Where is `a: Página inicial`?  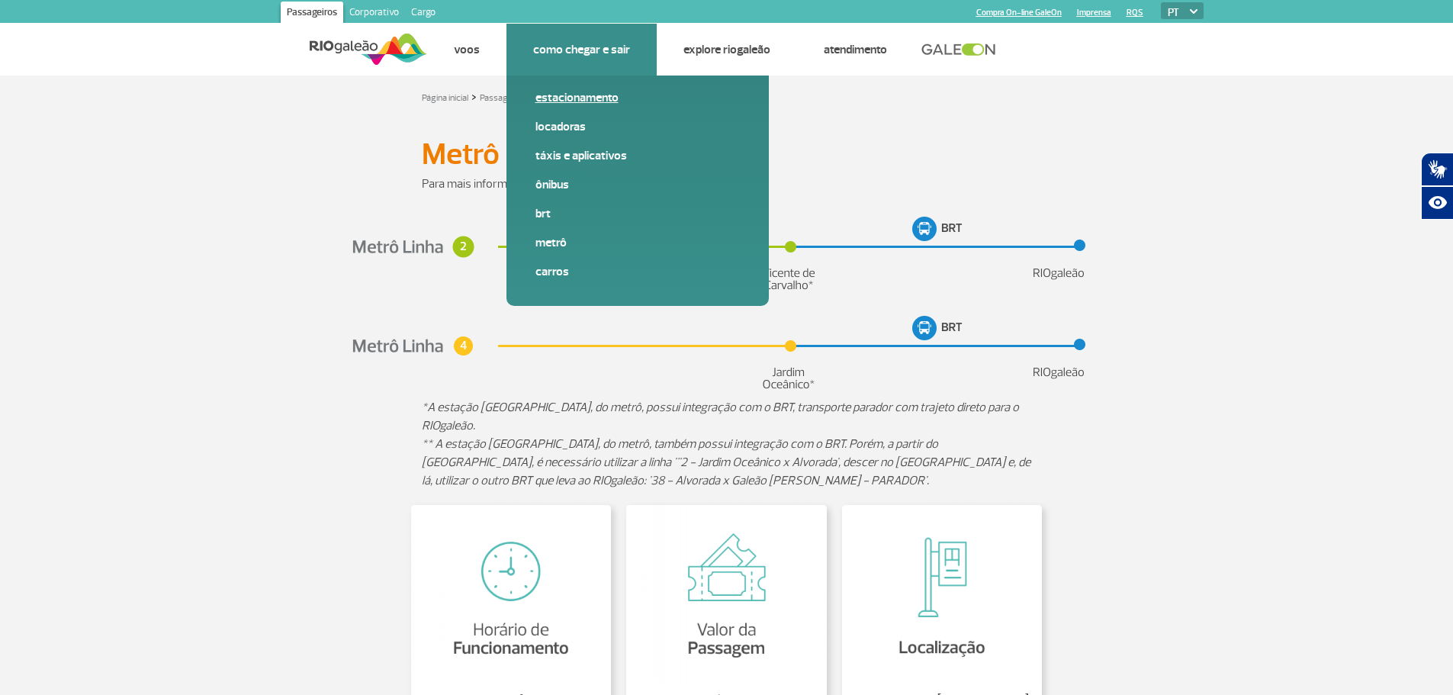 a: Página inicial is located at coordinates (445, 98).